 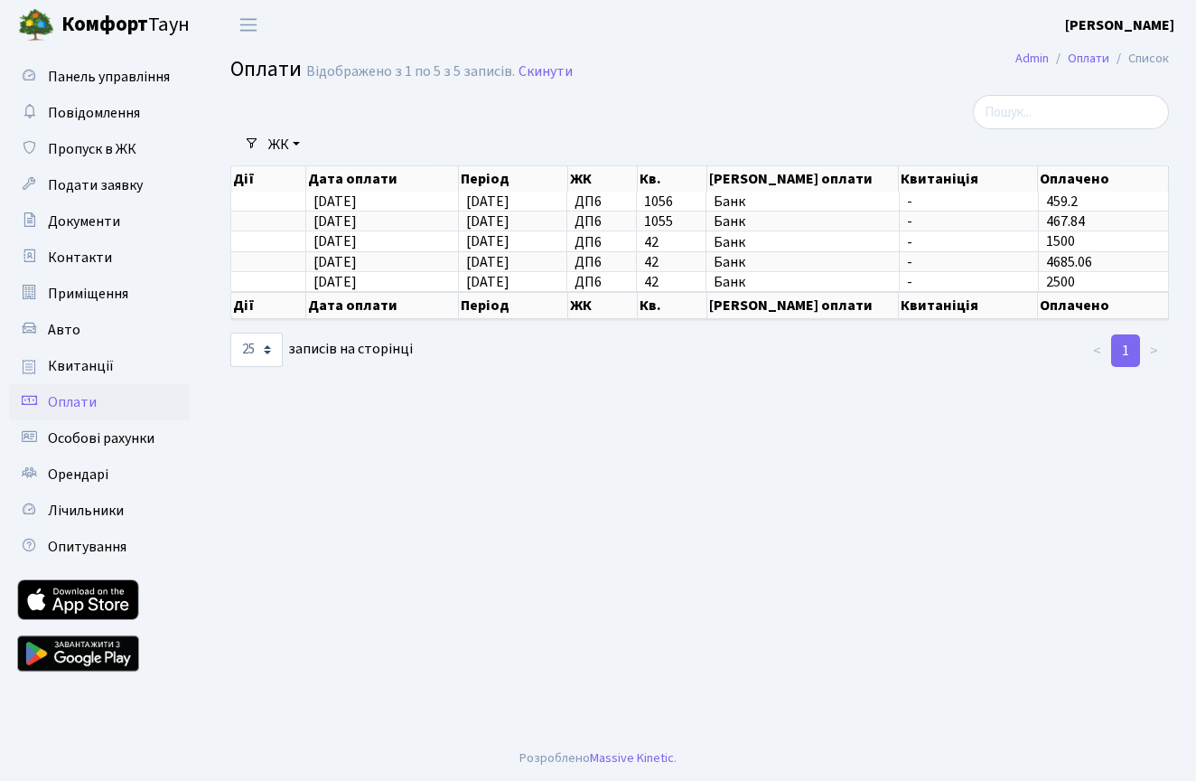 I want to click on a: Орендарі, so click(x=99, y=474).